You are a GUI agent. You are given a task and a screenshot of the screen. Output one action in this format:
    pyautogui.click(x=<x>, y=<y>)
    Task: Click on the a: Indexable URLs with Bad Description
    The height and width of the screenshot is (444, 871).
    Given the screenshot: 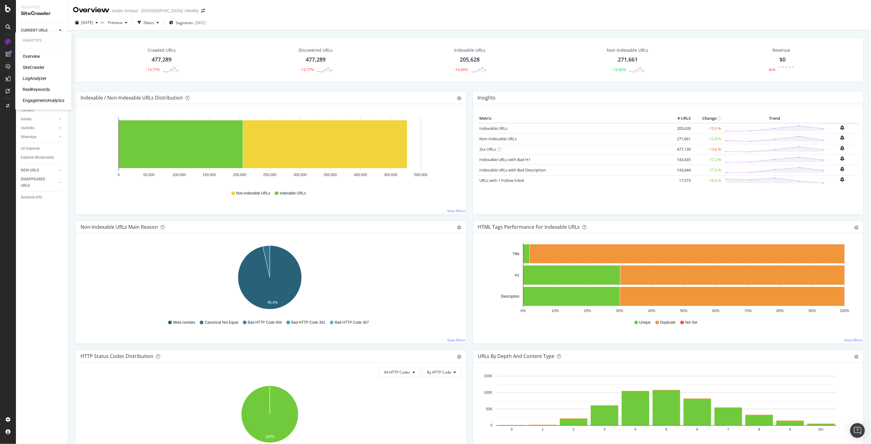 What is the action you would take?
    pyautogui.click(x=513, y=170)
    